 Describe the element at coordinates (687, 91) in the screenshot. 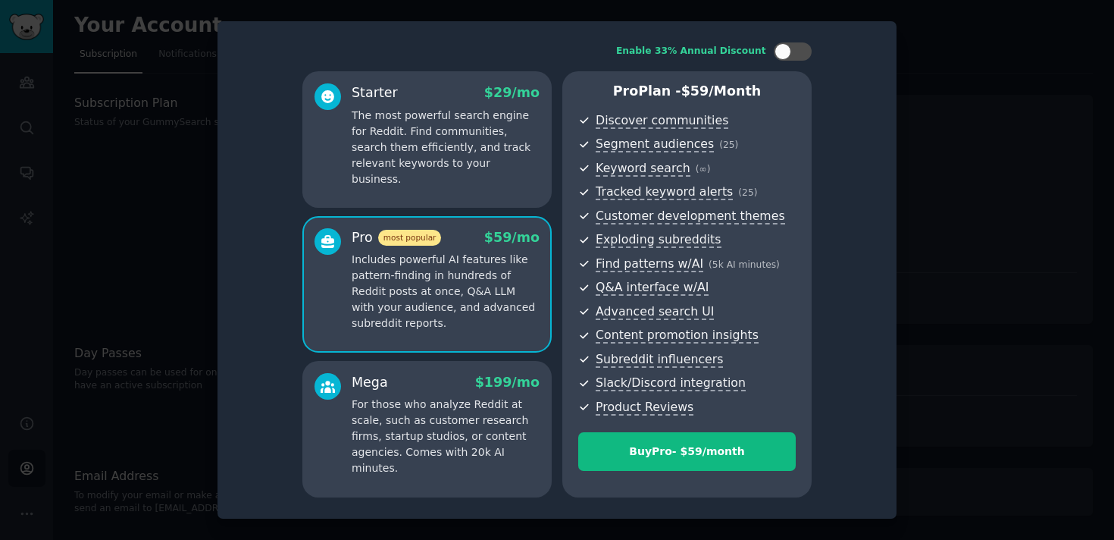

I see `p: Pro Plan -` at that location.